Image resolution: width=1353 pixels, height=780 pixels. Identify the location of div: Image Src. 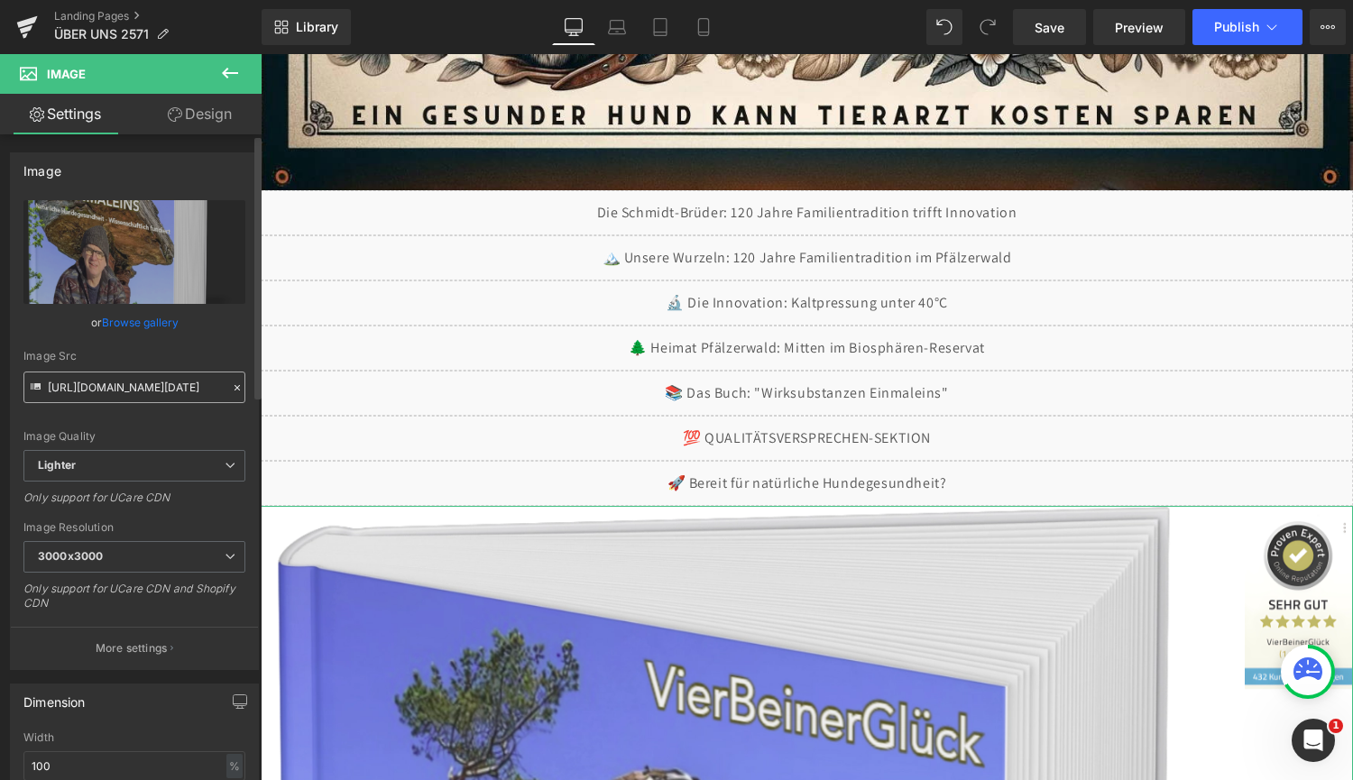
(134, 356).